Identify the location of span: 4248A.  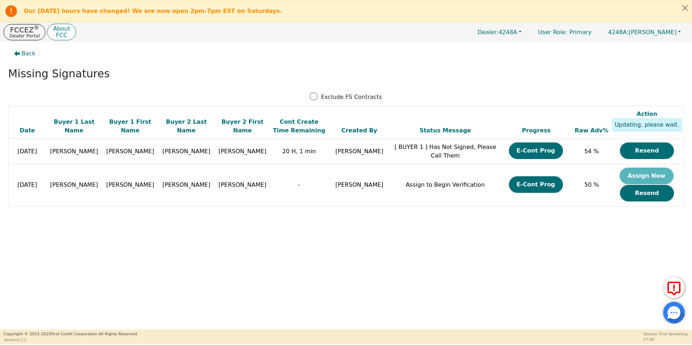
(497, 32).